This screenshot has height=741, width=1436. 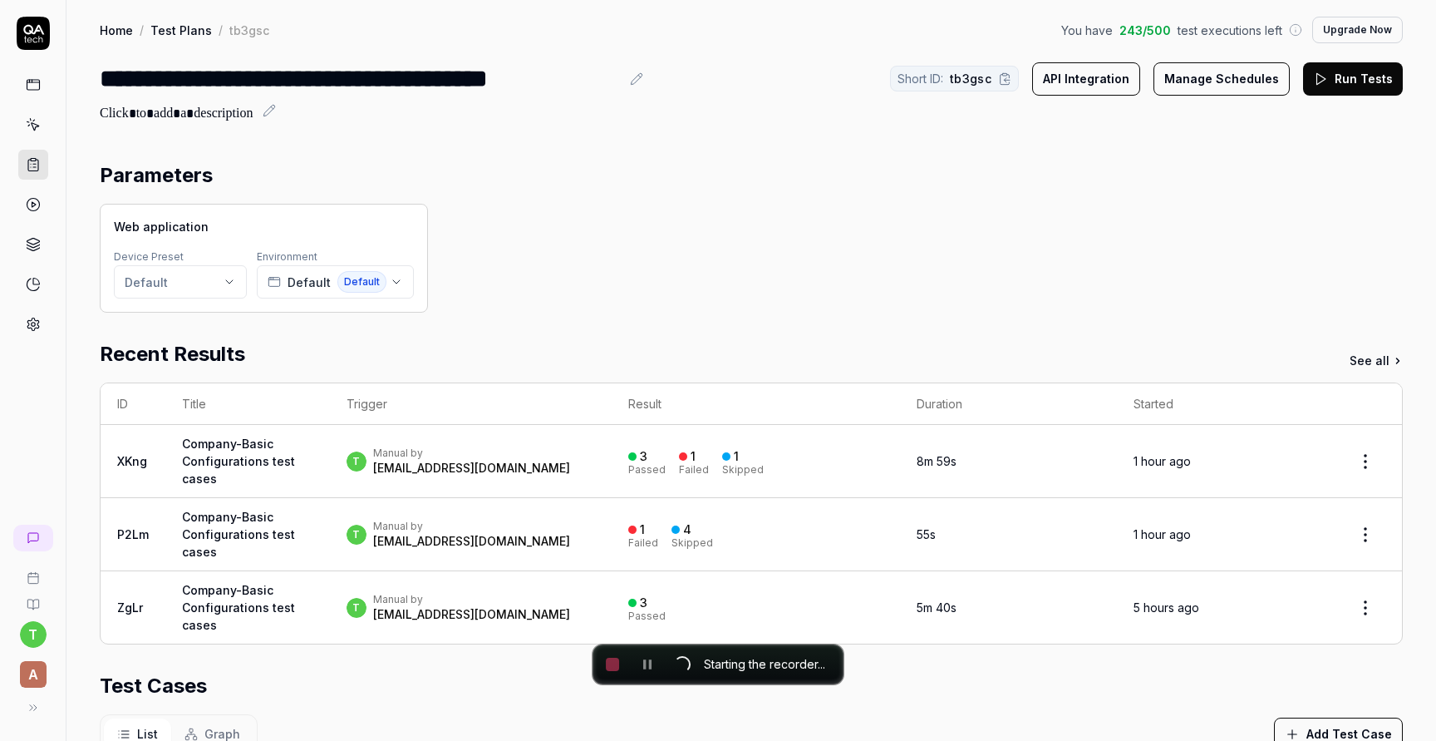 I want to click on a: Home, so click(x=116, y=30).